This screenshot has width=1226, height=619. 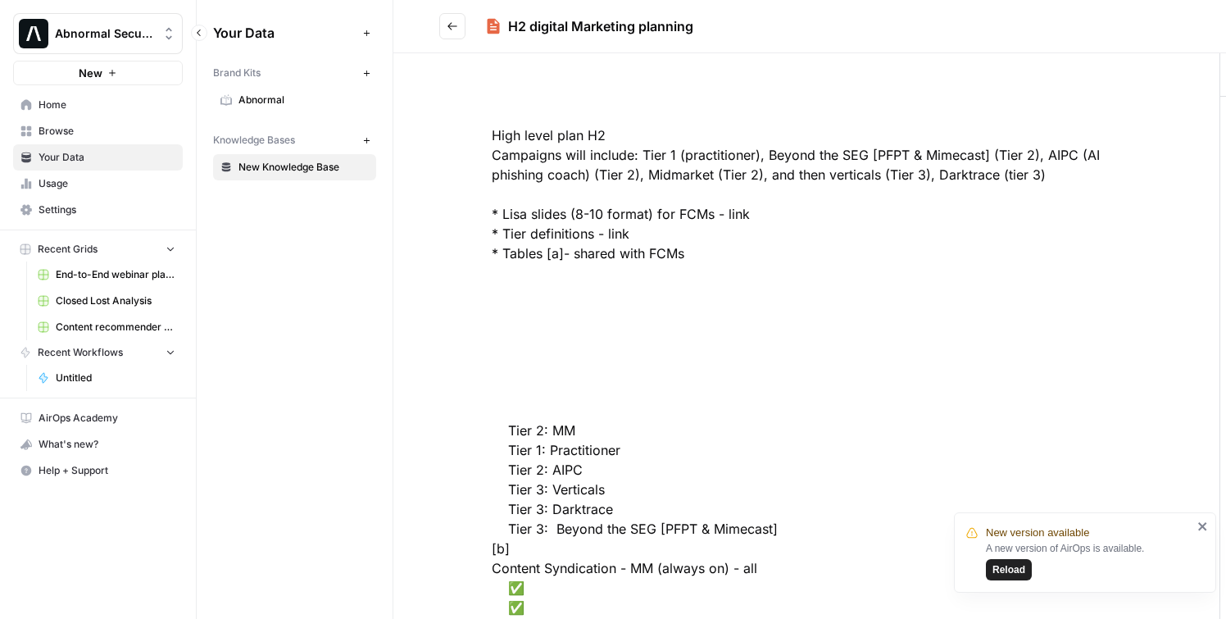 I want to click on button: Help + Support, so click(x=97, y=470).